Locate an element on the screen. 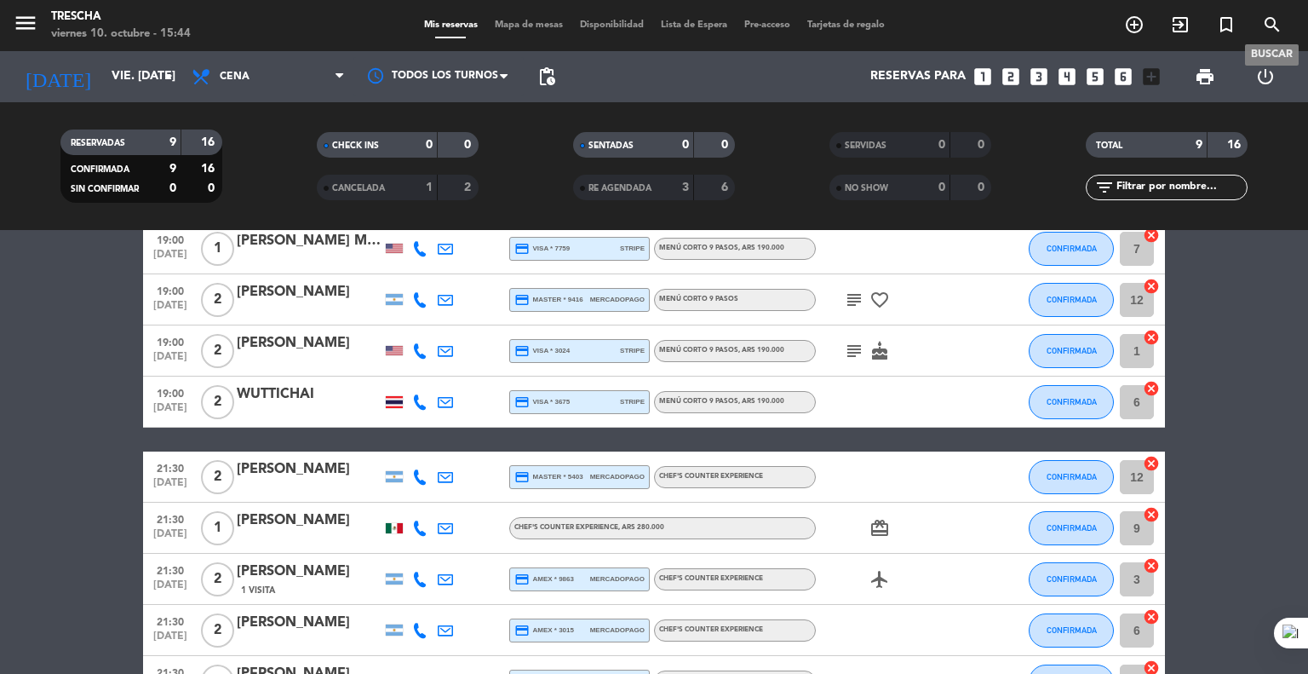 This screenshot has width=1308, height=674. span: SERVIDAS is located at coordinates (865, 146).